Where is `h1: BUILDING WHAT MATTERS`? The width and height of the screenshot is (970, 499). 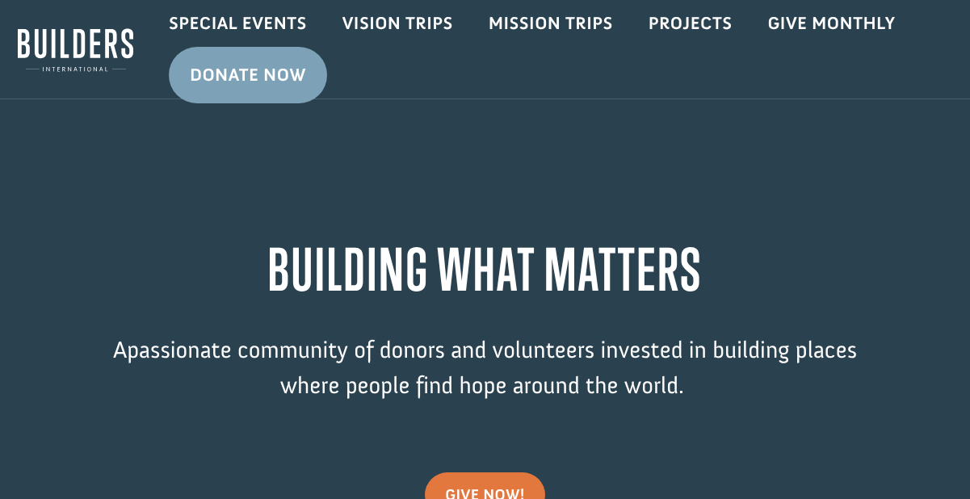
h1: BUILDING WHAT MATTERS is located at coordinates (485, 273).